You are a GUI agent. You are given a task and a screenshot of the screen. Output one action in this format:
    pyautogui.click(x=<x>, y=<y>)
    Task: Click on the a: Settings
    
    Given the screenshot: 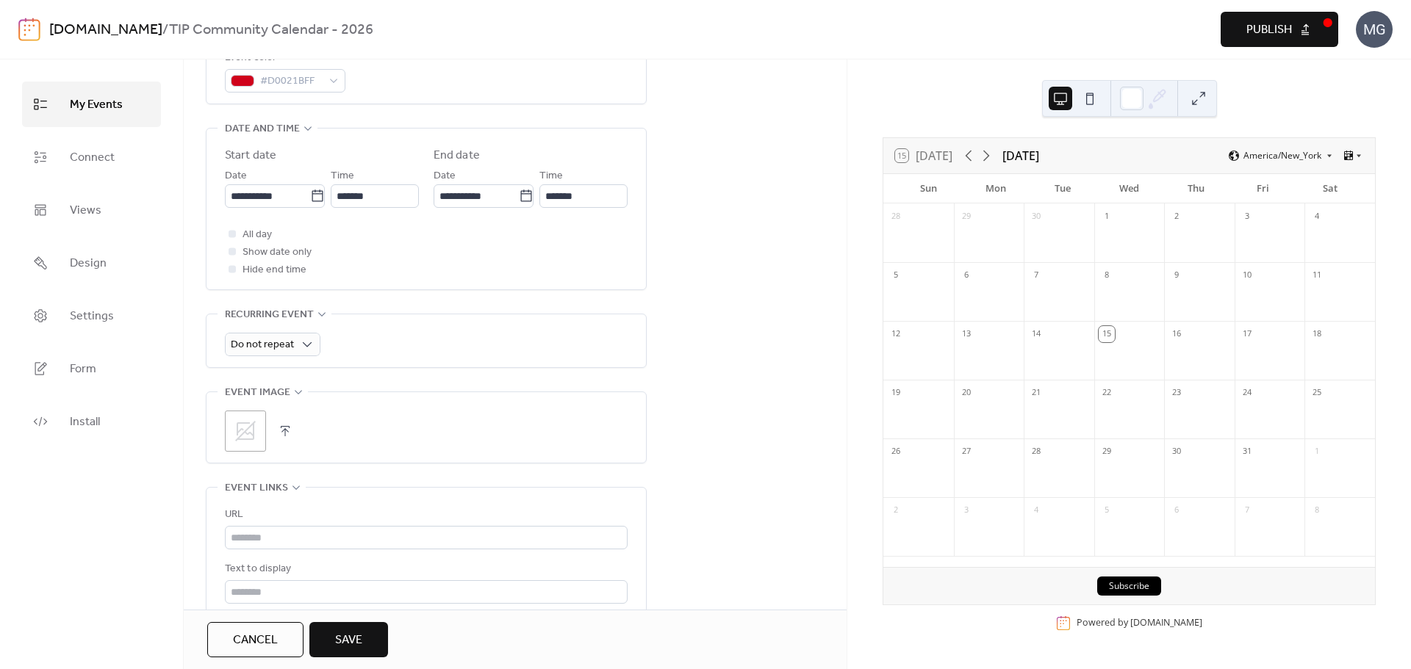 What is the action you would take?
    pyautogui.click(x=91, y=316)
    